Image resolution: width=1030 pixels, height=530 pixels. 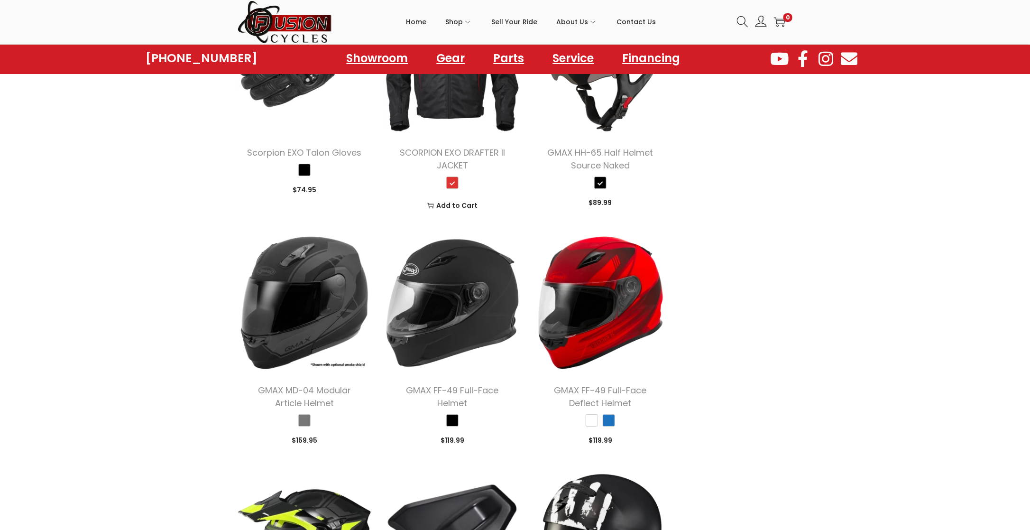 What do you see at coordinates (573, 58) in the screenshot?
I see `a: Service` at bounding box center [573, 58].